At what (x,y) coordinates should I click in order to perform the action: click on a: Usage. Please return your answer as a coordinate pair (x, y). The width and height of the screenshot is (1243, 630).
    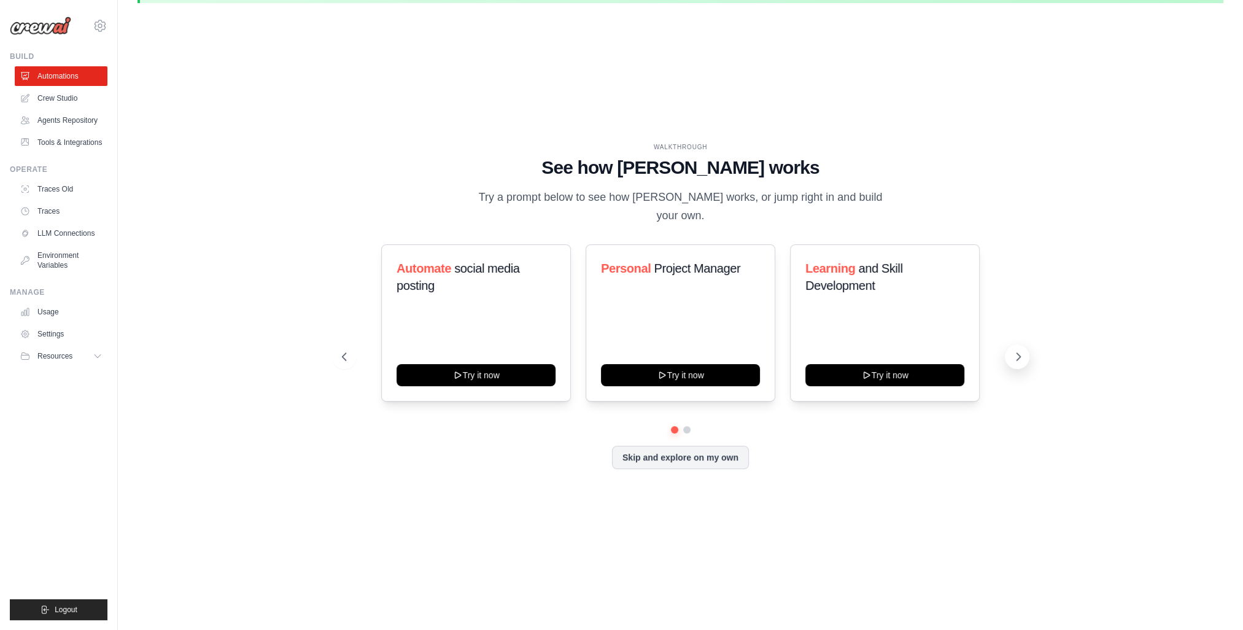
    Looking at the image, I should click on (61, 312).